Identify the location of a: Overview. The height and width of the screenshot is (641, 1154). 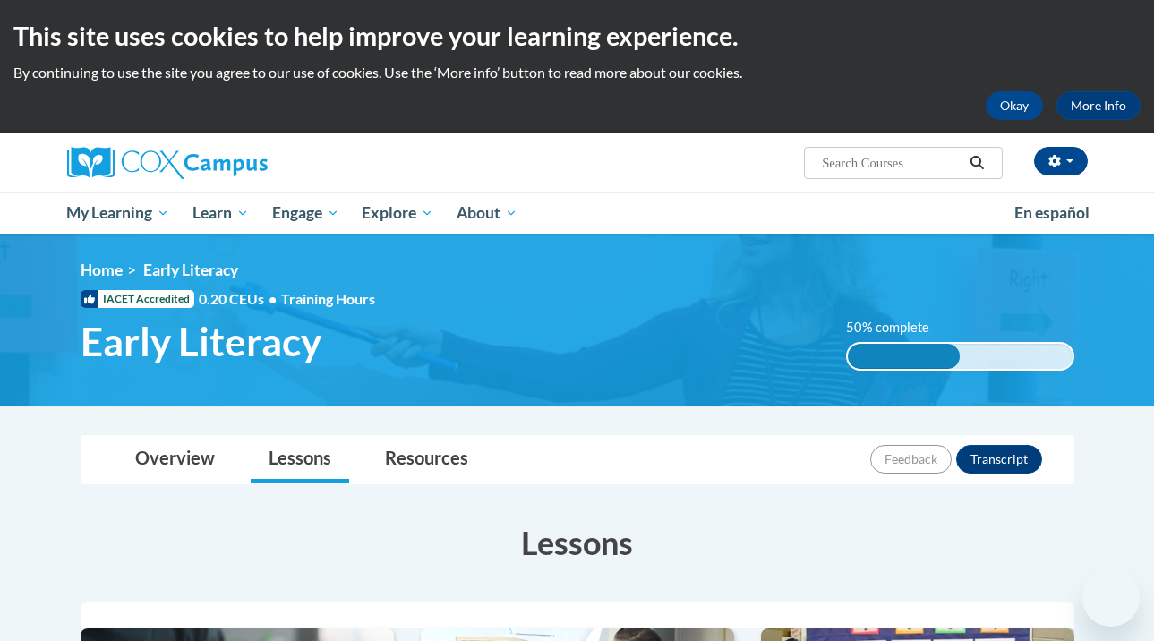
(175, 459).